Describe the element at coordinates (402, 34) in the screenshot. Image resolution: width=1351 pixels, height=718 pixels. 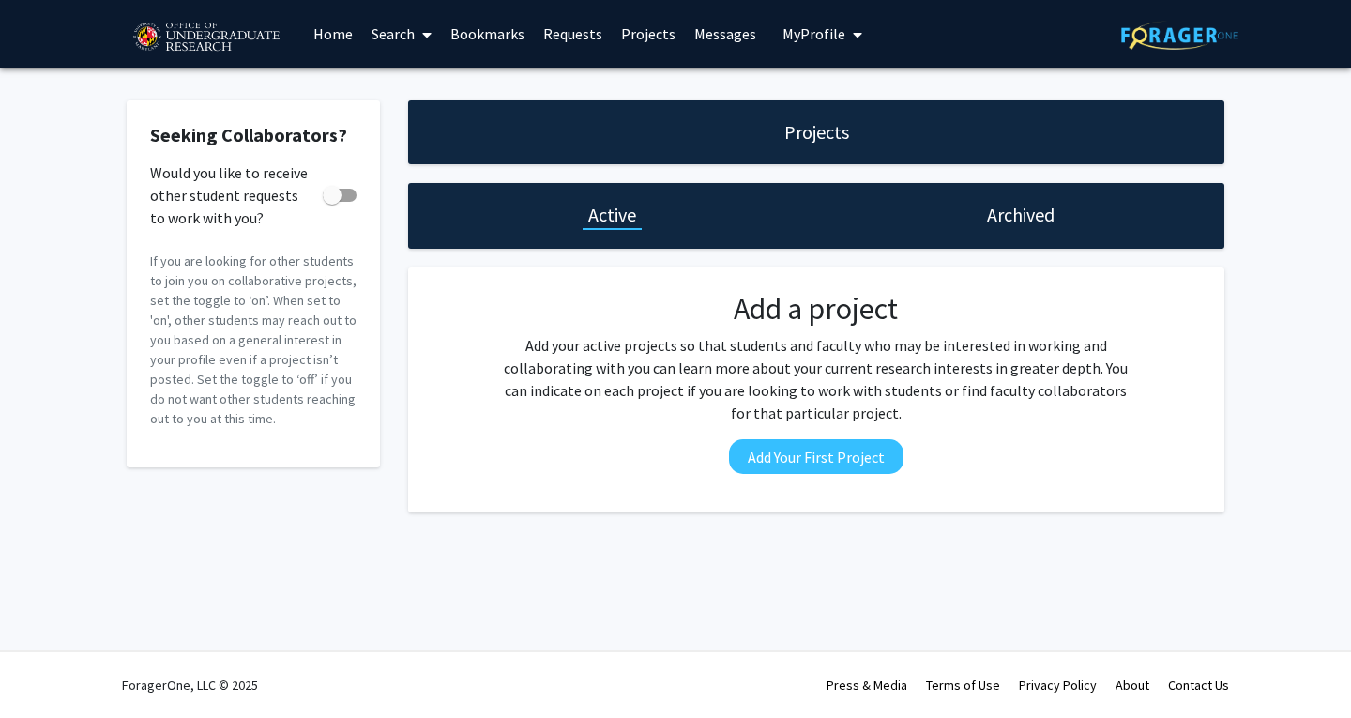
I see `a: Search` at that location.